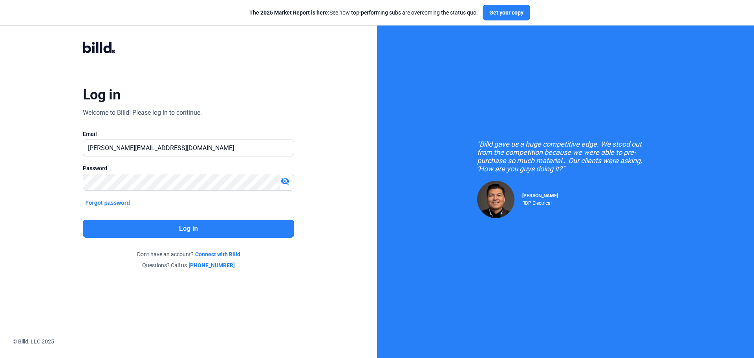  I want to click on div: Welcome to Billd! Please log in to continue., so click(142, 113).